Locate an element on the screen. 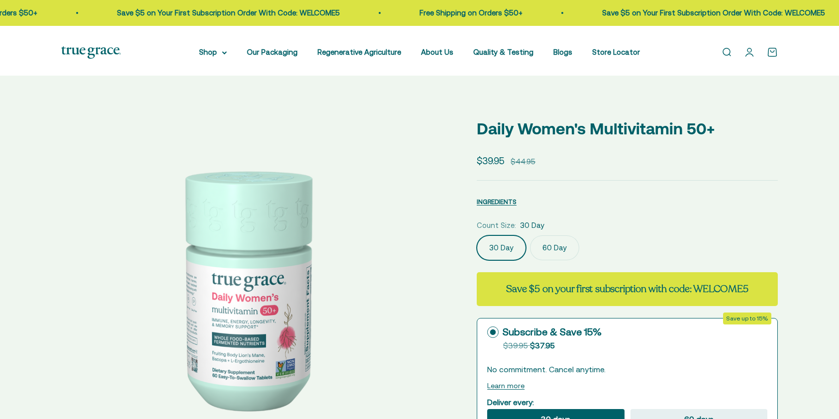  p: Daily Women's Multivitamin 50+ is located at coordinates (627, 128).